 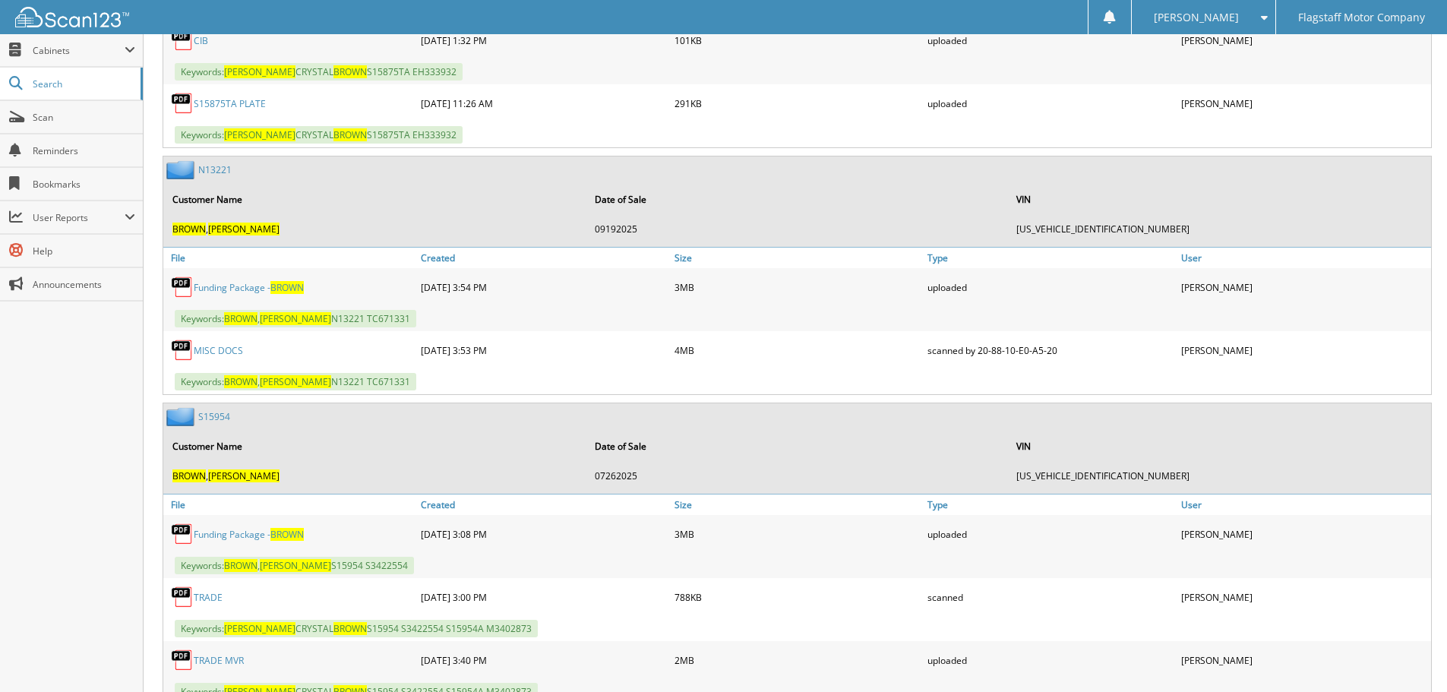 I want to click on td: 07262025, so click(x=798, y=475).